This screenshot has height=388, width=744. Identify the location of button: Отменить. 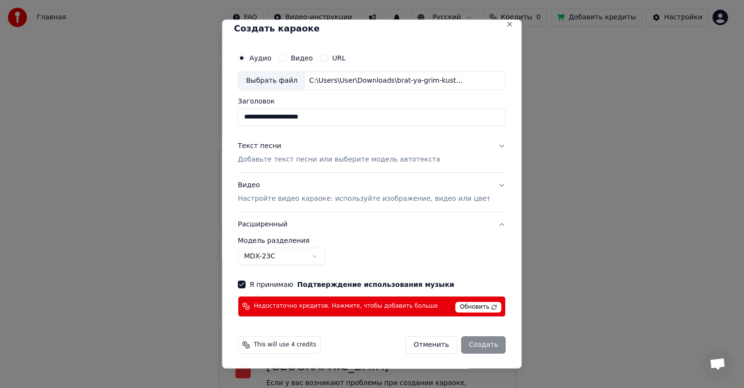
(431, 345).